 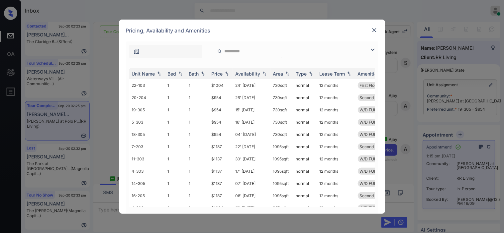 What do you see at coordinates (369, 74) in the screenshot?
I see `div: Amenities` at bounding box center [369, 74].